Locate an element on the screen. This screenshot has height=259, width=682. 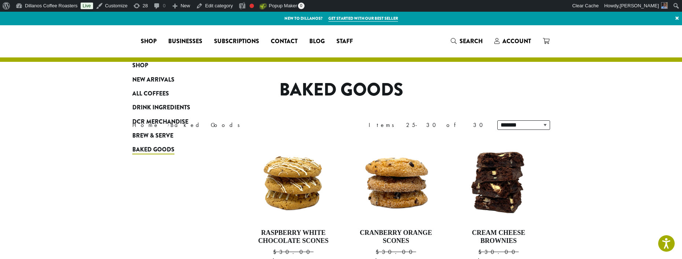
a: Baked Goods is located at coordinates (176, 150).